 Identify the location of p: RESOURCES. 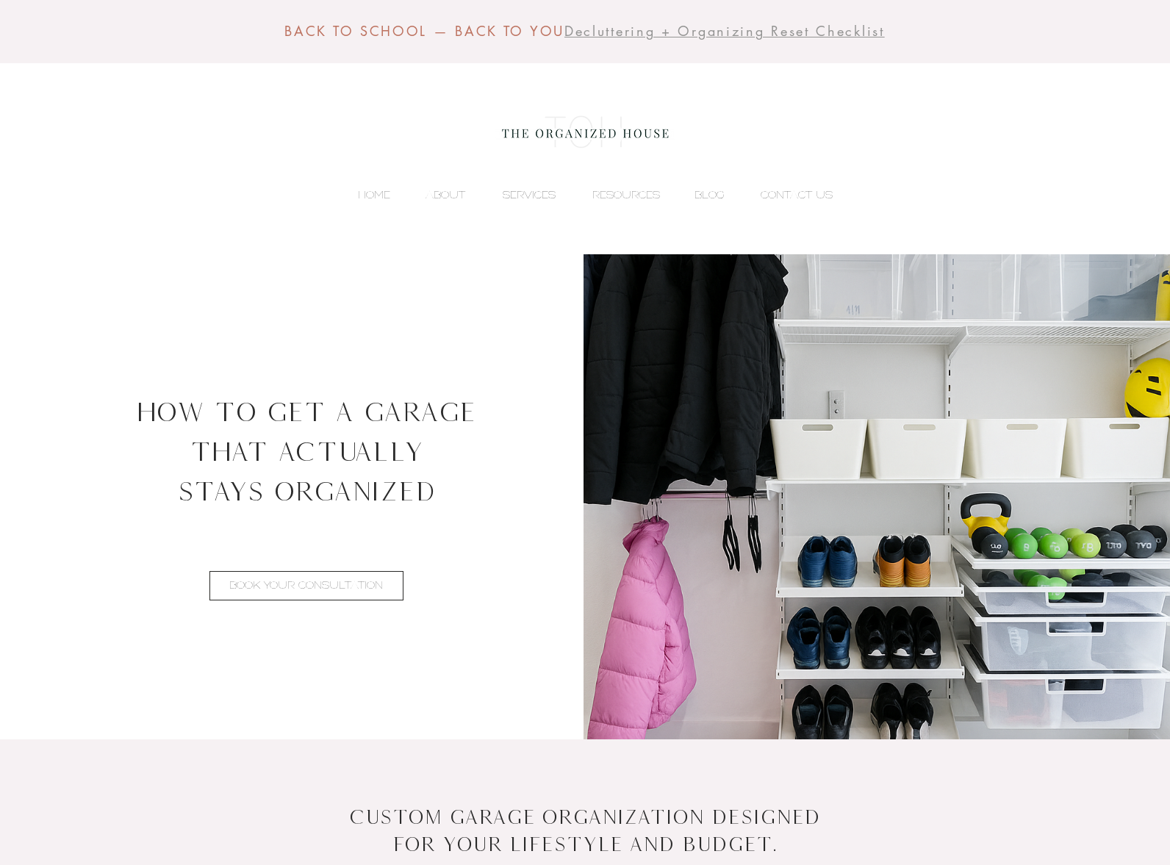
(626, 195).